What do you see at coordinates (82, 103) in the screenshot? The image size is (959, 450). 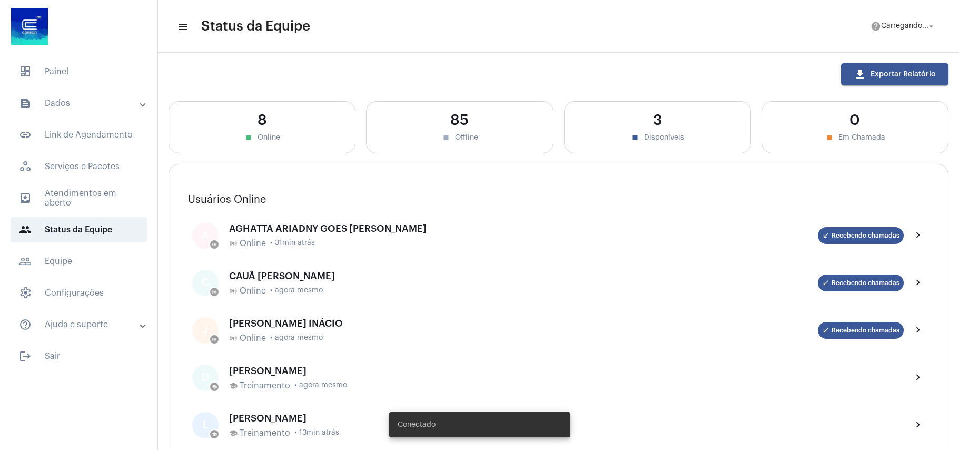 I see `mat-expansion-panel-header: sidenav iconDados` at bounding box center [82, 103].